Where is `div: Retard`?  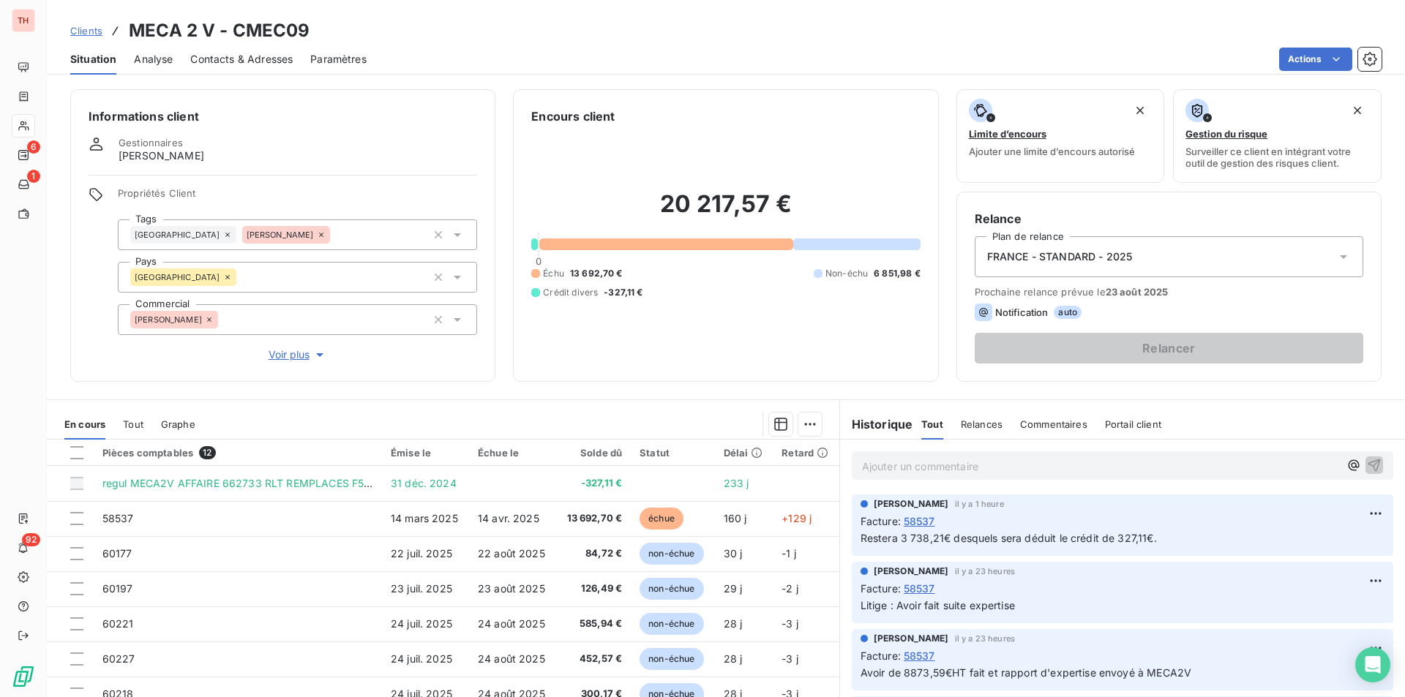
div: Retard is located at coordinates (806, 453).